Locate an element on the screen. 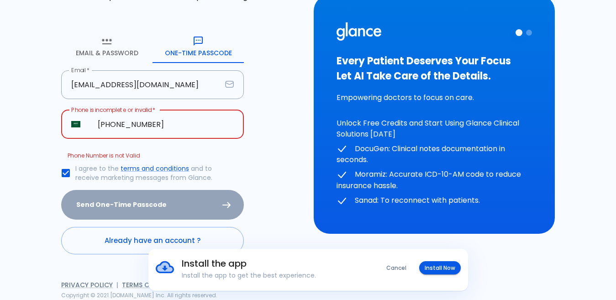 The height and width of the screenshot is (300, 616). p: Empowering doctors to focus on care. is located at coordinates (434, 98).